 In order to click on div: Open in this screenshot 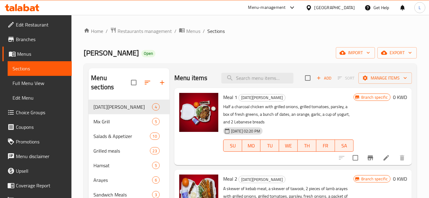, I will do `click(148, 54)`.